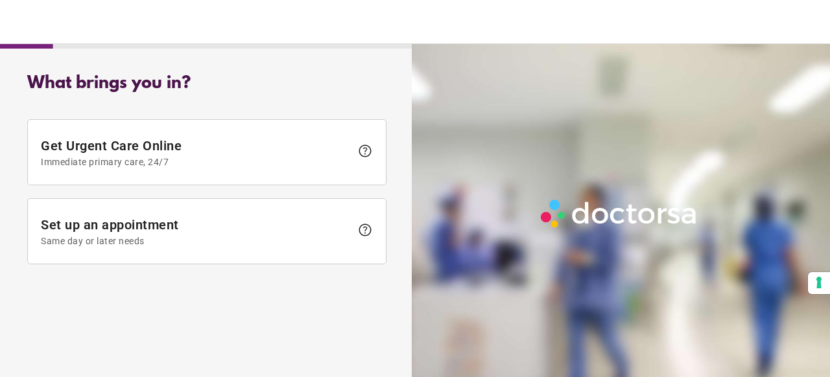 The image size is (830, 377). Describe the element at coordinates (196, 162) in the screenshot. I see `span: Immediate primary care, 24/7` at that location.